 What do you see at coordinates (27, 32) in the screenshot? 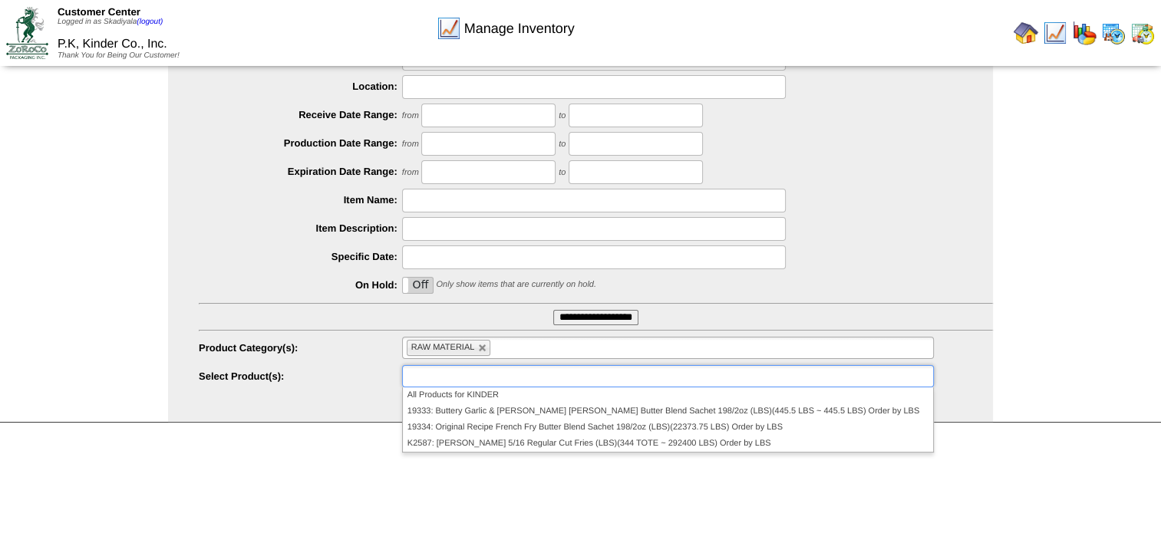
I see `img: ZoRoCo_Logo(Green%26Foil)%20jpg.webp` at bounding box center [27, 32].